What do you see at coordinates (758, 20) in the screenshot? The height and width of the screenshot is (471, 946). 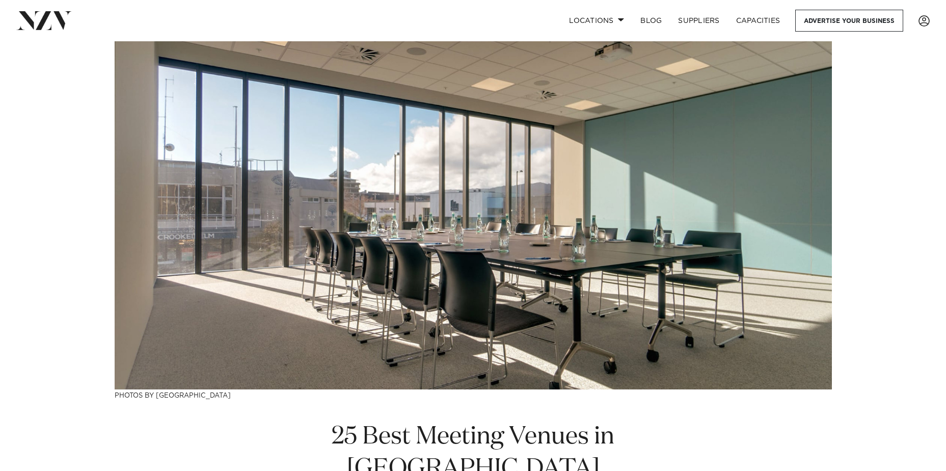 I see `a: Capacities` at bounding box center [758, 20].